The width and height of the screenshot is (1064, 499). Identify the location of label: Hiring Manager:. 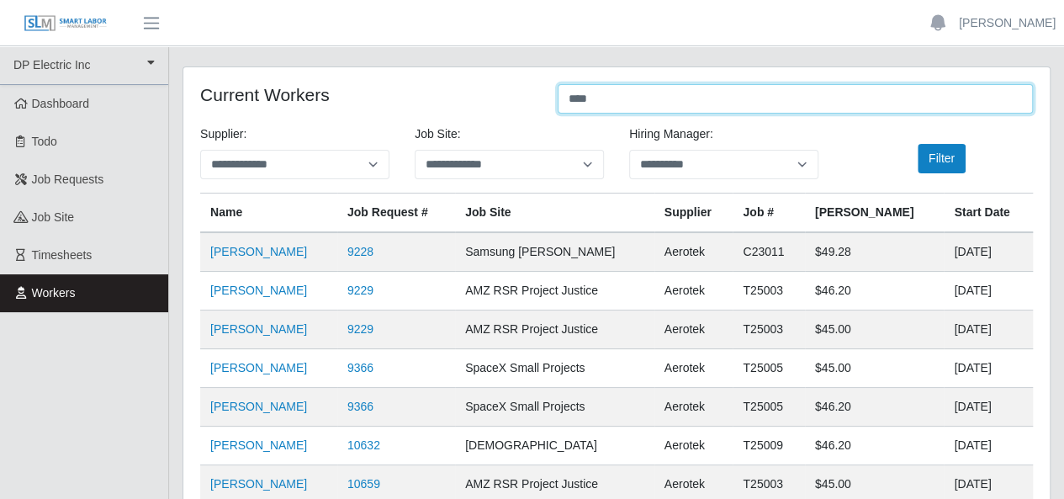
(671, 134).